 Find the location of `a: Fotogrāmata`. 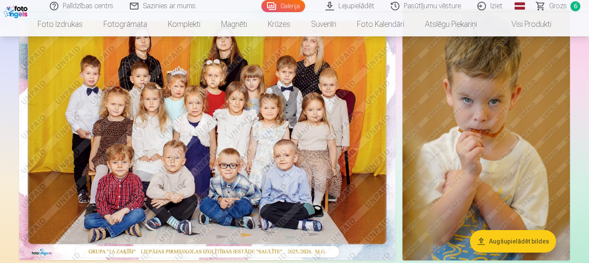

a: Fotogrāmata is located at coordinates (125, 24).